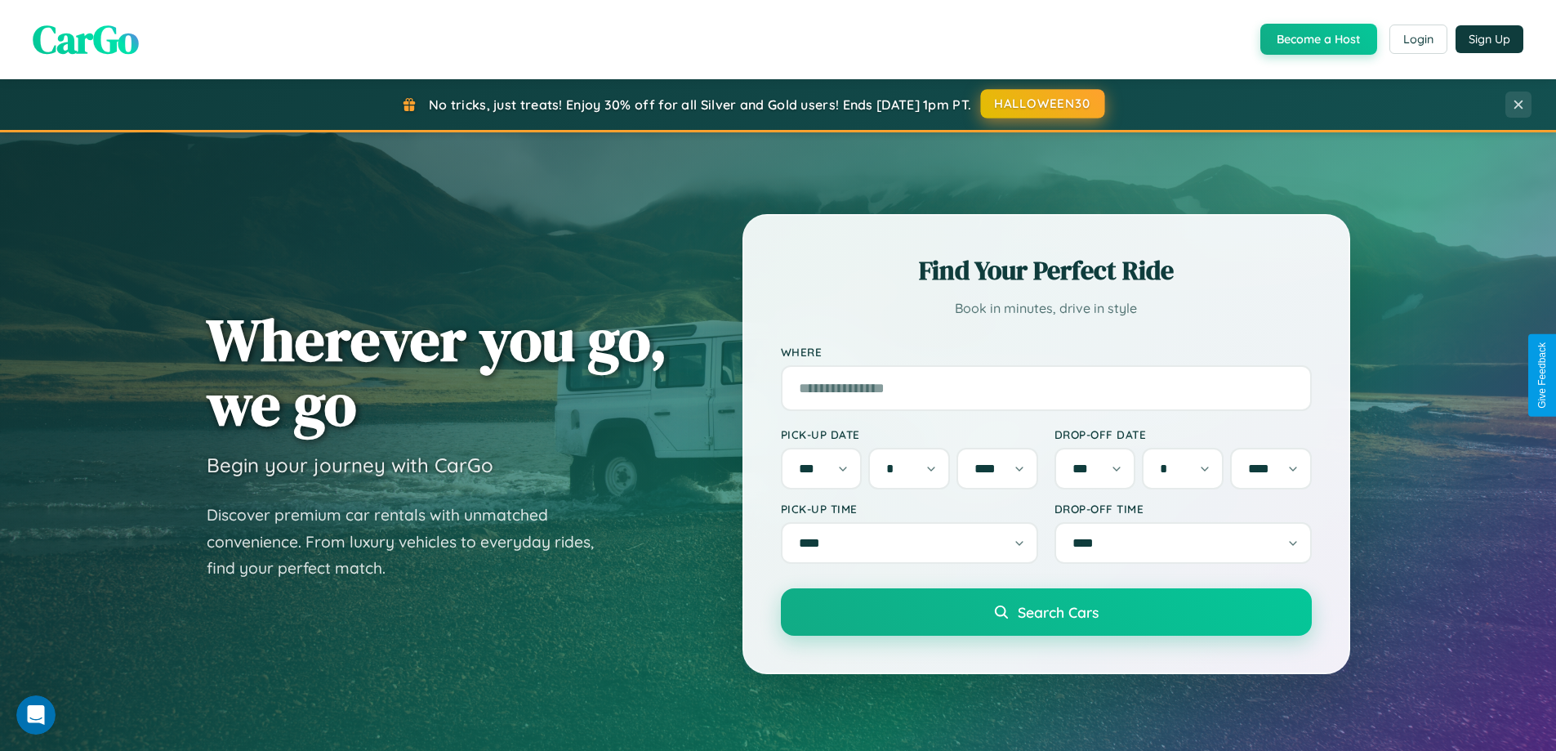  What do you see at coordinates (350, 465) in the screenshot?
I see `h3: Begin your journey with CarGo` at bounding box center [350, 465].